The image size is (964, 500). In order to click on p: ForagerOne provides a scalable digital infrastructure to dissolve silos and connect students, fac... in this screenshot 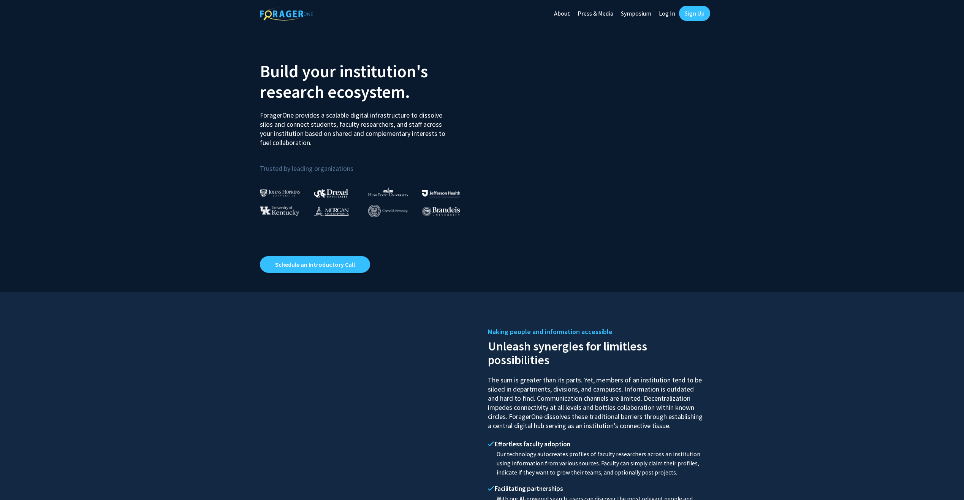, I will do `click(355, 126)`.